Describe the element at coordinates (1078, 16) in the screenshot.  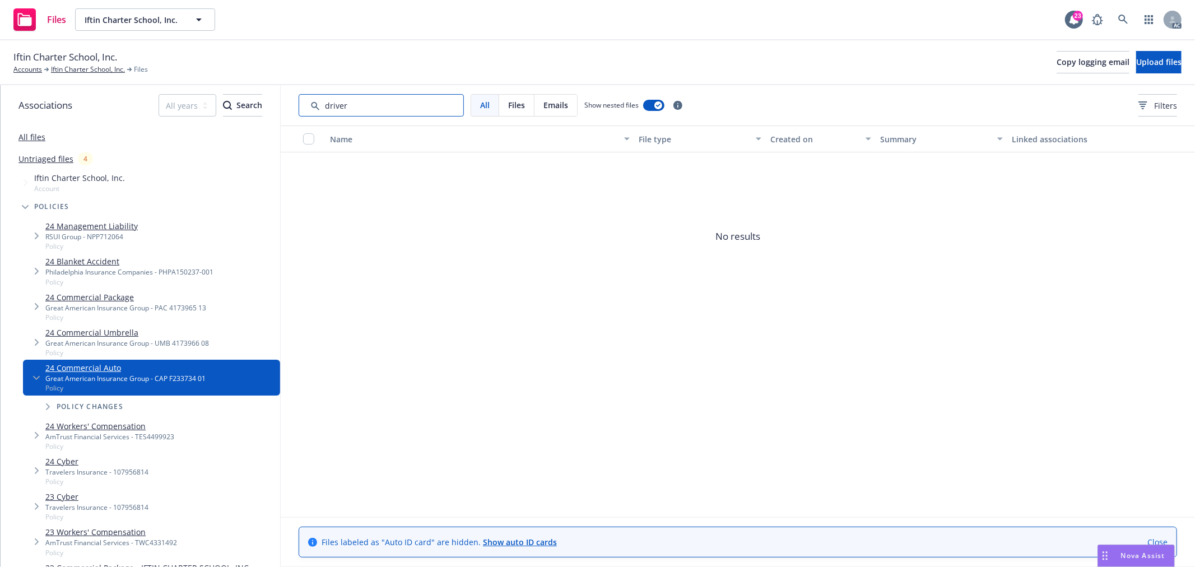
I see `div: 23` at that location.